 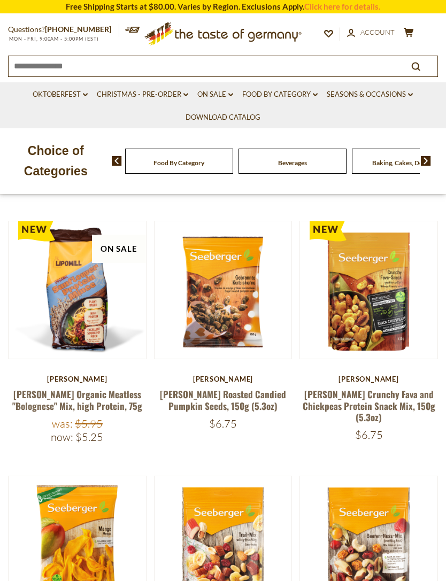 I want to click on span: $5.25, so click(x=89, y=437).